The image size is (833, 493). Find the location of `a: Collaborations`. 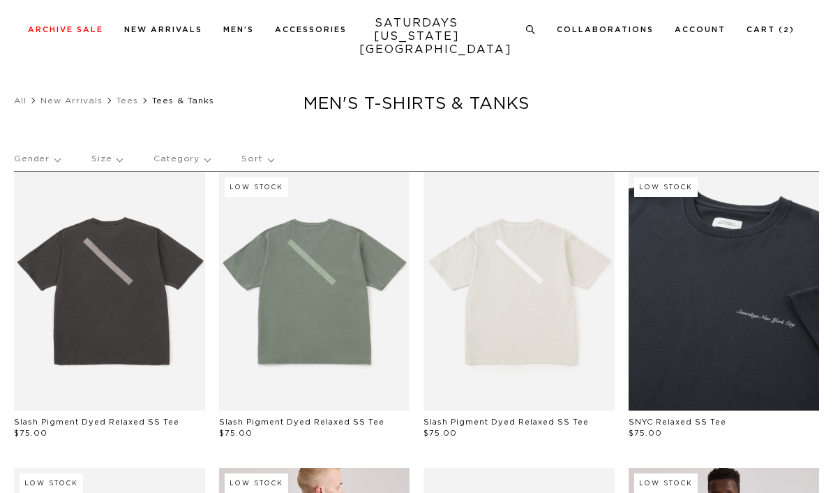

a: Collaborations is located at coordinates (605, 29).